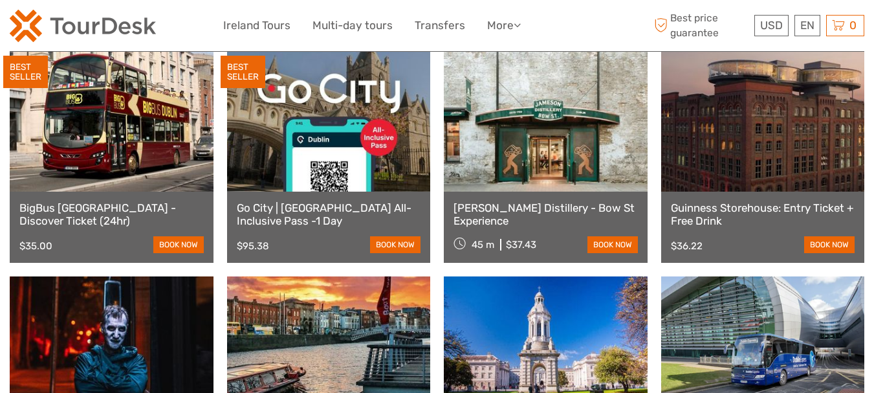  I want to click on div: $37.43, so click(521, 245).